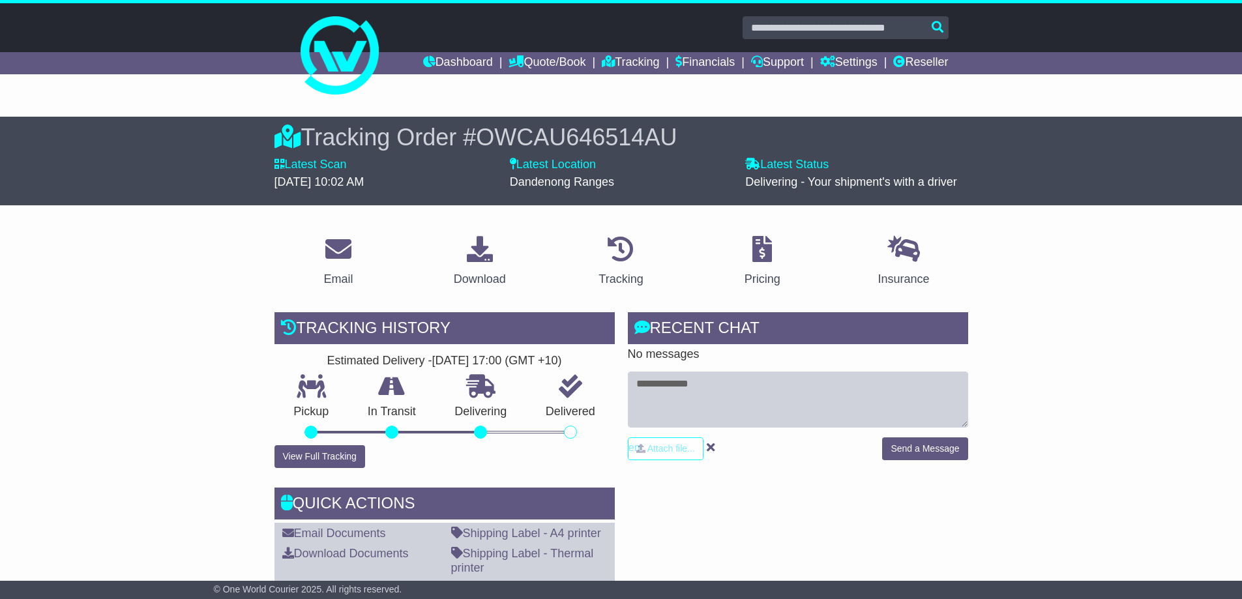  Describe the element at coordinates (312, 412) in the screenshot. I see `p: Pickup` at that location.